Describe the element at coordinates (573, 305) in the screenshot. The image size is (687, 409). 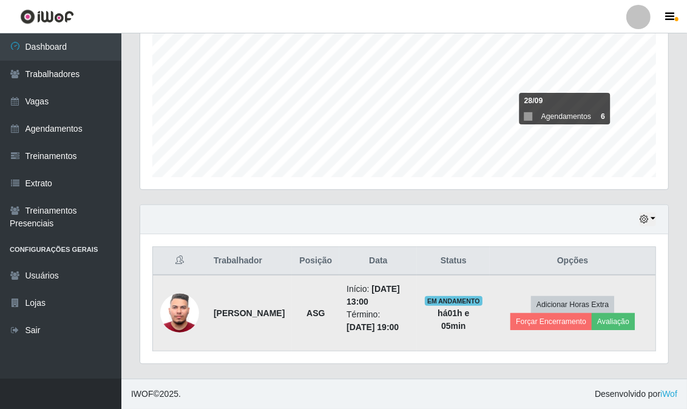
I see `button: Adicionar Horas Extra` at that location.